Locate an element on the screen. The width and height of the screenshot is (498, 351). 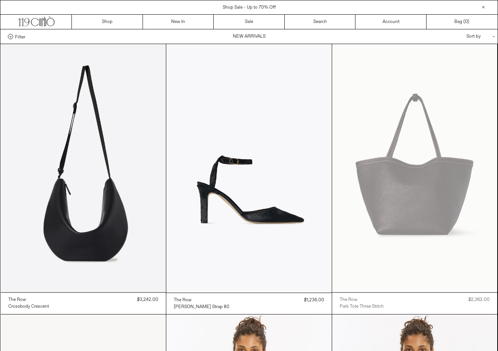
div: Sort by is located at coordinates (456, 36).